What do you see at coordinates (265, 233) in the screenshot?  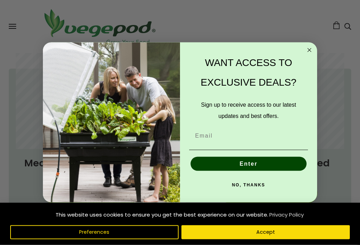 I see `button: Accept` at bounding box center [265, 233].